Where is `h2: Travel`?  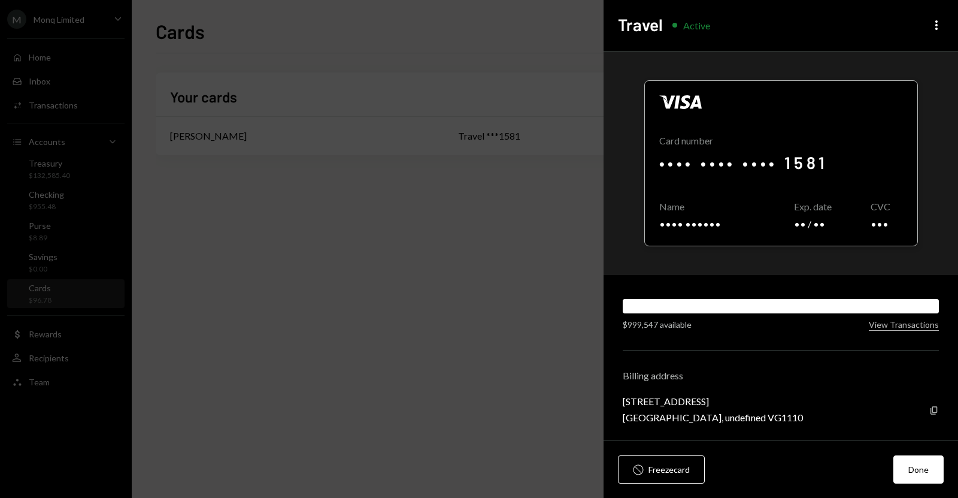 h2: Travel is located at coordinates (640, 25).